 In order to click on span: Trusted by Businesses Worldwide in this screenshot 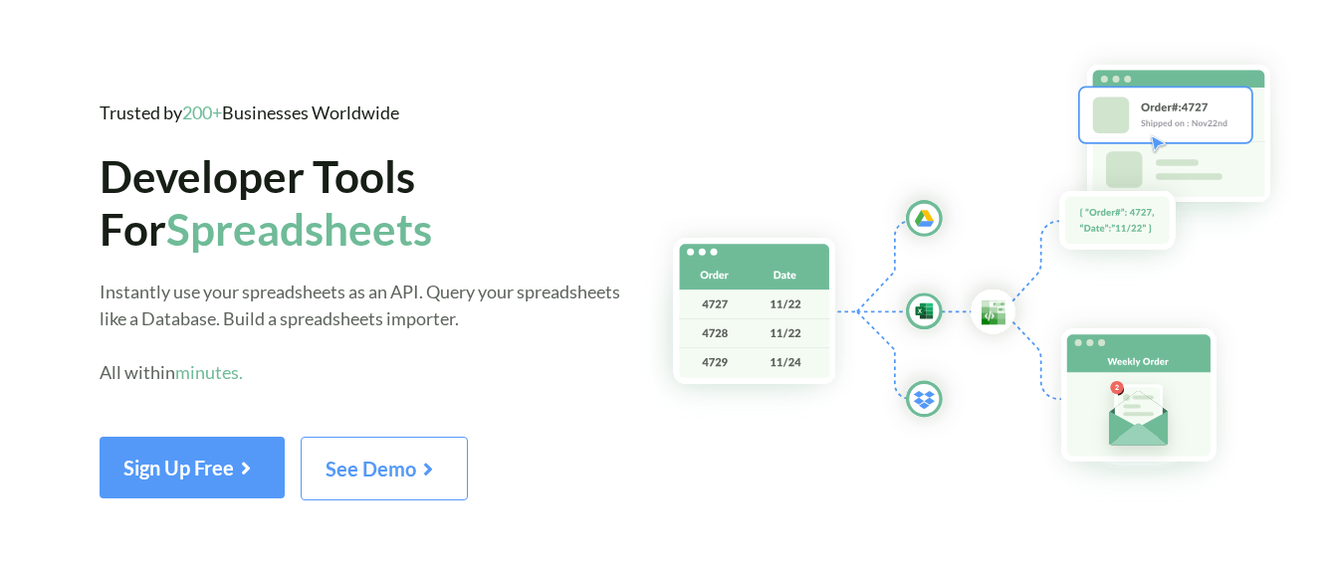, I will do `click(249, 112)`.